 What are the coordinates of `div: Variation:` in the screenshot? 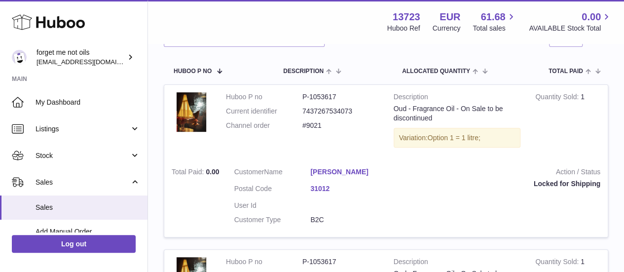 It's located at (457, 138).